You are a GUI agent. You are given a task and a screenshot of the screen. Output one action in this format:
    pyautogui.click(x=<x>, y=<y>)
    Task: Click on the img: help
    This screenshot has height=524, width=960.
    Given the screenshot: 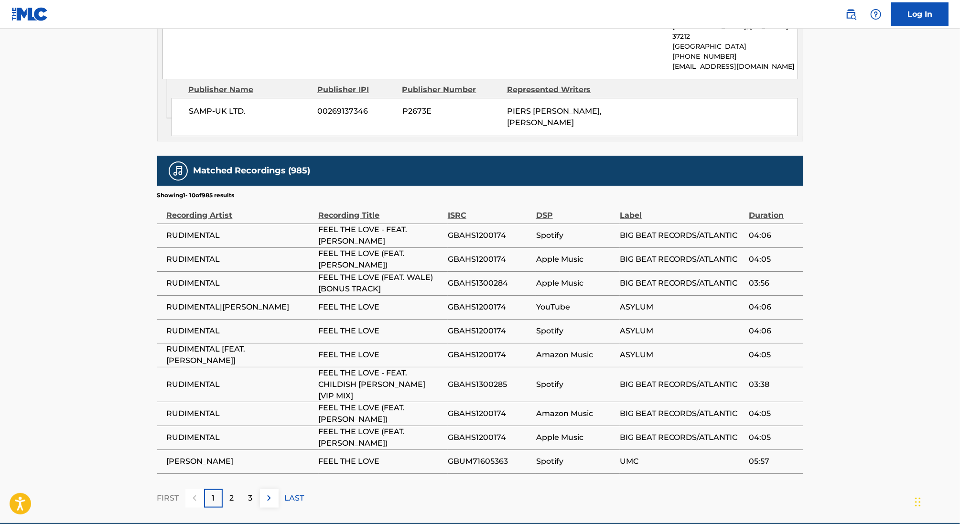 What is the action you would take?
    pyautogui.click(x=876, y=14)
    